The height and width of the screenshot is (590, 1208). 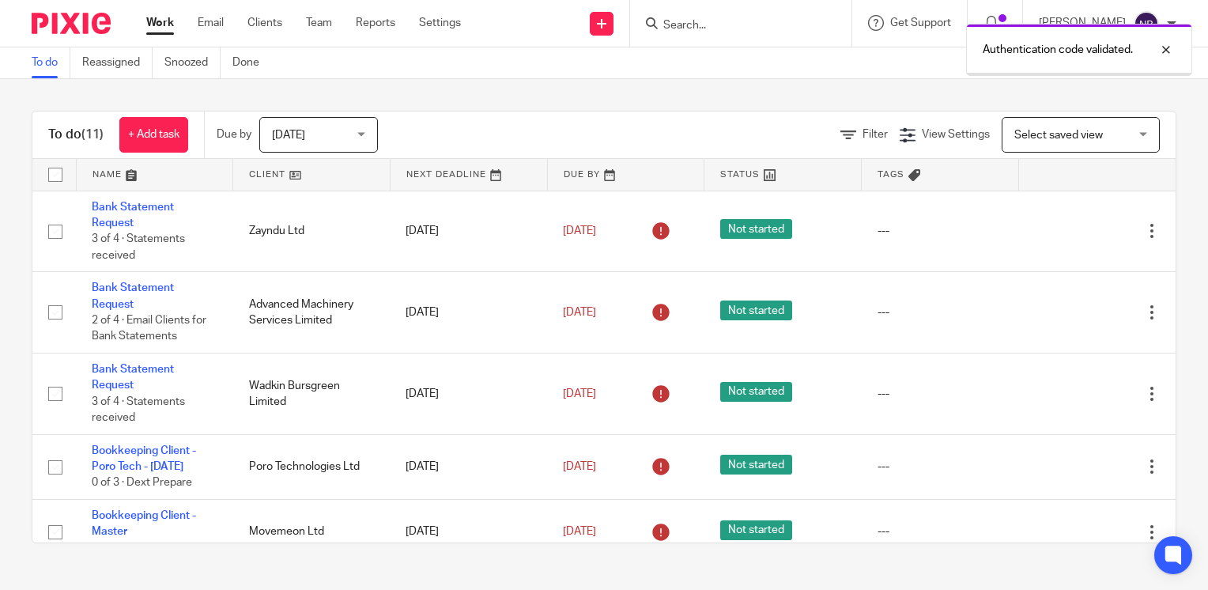 What do you see at coordinates (956, 134) in the screenshot?
I see `span: View Settings` at bounding box center [956, 134].